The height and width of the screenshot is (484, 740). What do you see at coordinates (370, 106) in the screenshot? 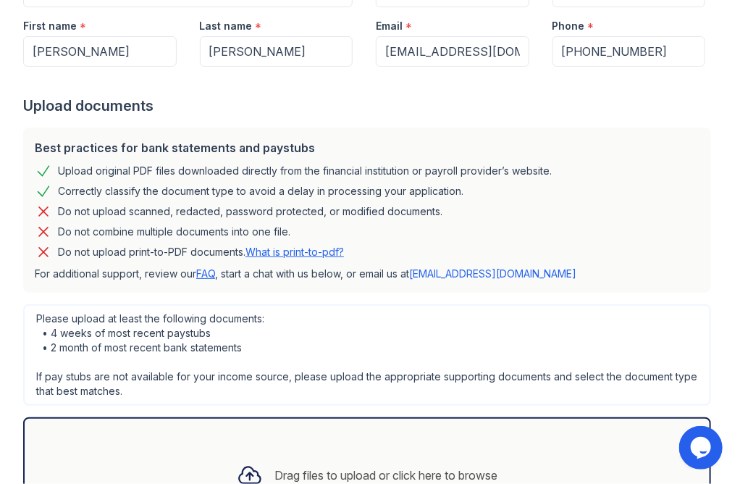
I see `div: Upload documents` at bounding box center [370, 106].